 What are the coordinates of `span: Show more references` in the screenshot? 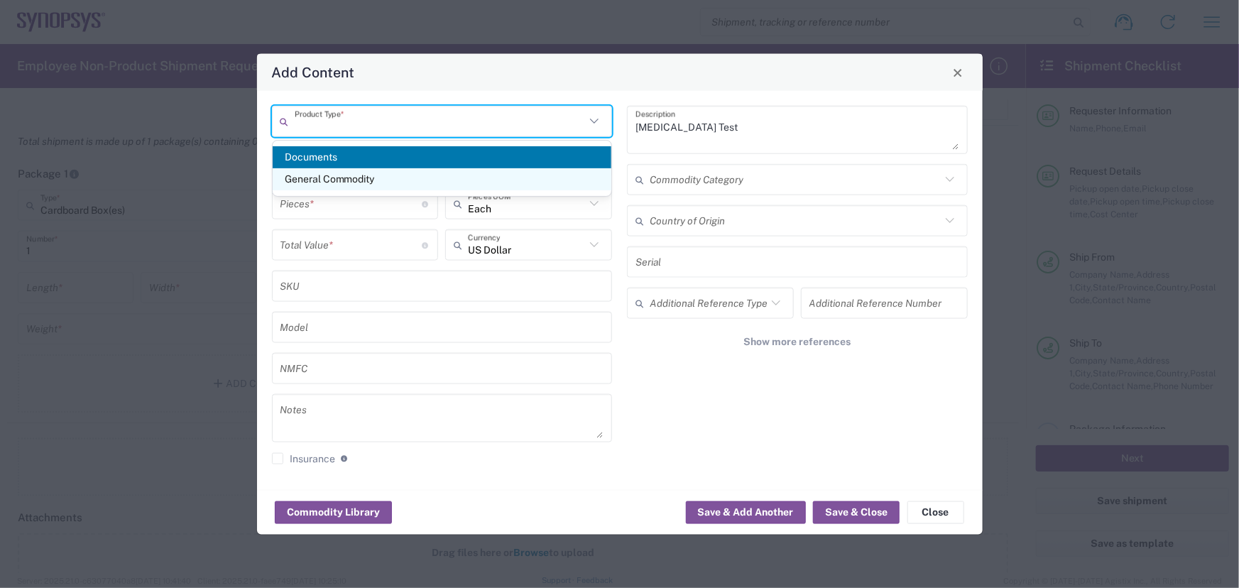 It's located at (797, 342).